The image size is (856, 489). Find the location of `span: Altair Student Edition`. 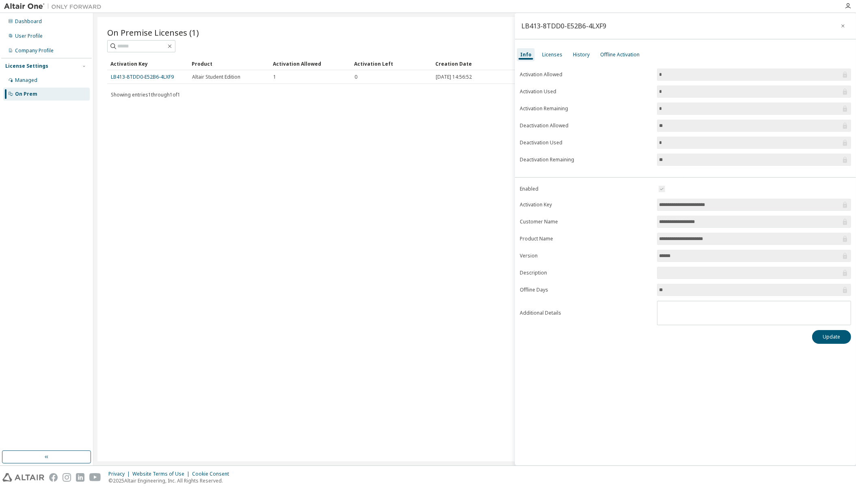

span: Altair Student Edition is located at coordinates (216, 77).